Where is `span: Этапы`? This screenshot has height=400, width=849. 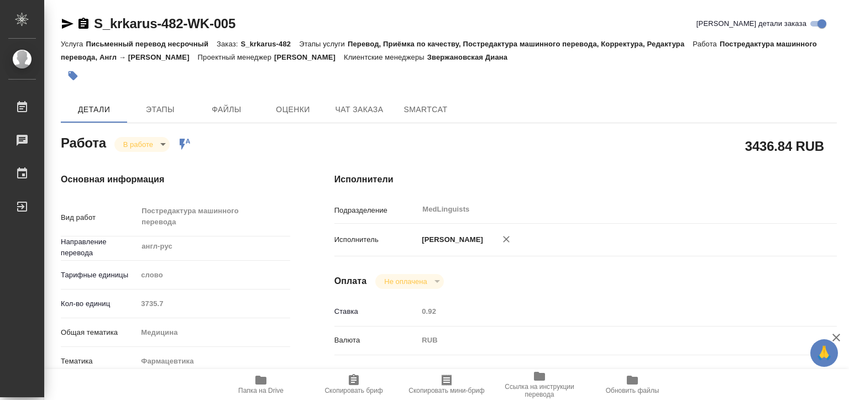 span: Этапы is located at coordinates (160, 109).